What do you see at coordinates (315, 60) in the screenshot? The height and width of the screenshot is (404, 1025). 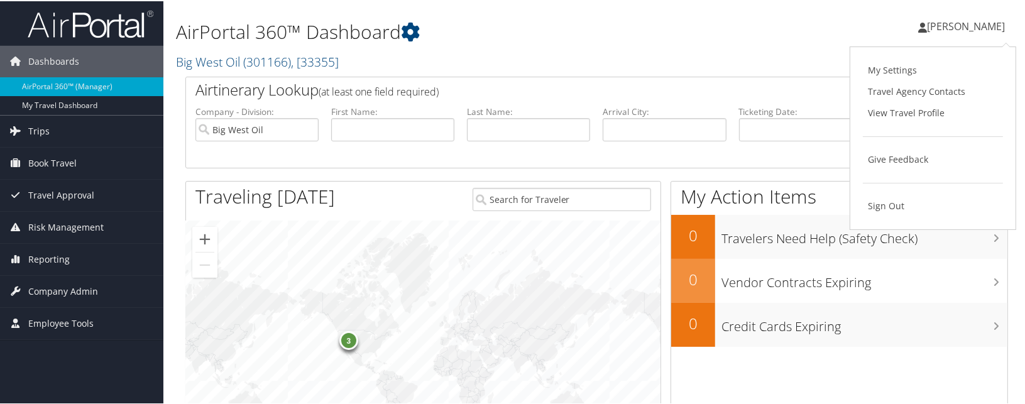 I see `span: , [ 33355 ]` at bounding box center [315, 60].